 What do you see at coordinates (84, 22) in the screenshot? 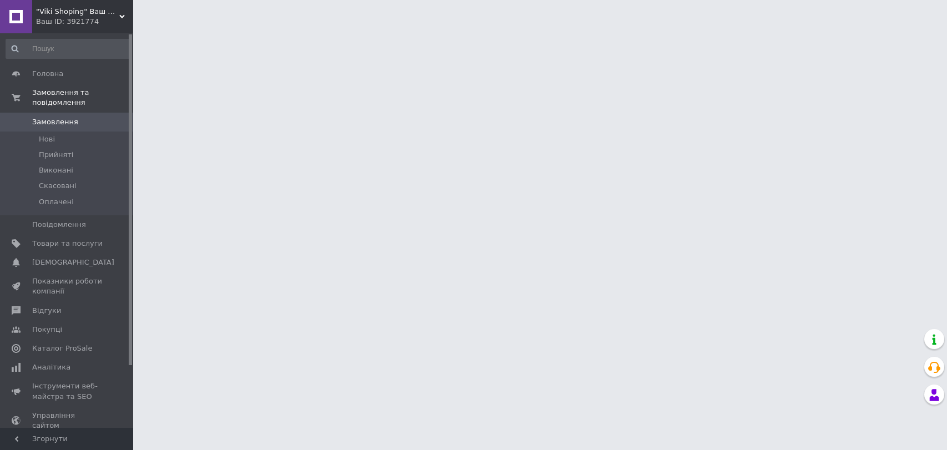
I see `div: Ваш ID: 3921774` at bounding box center [84, 22].